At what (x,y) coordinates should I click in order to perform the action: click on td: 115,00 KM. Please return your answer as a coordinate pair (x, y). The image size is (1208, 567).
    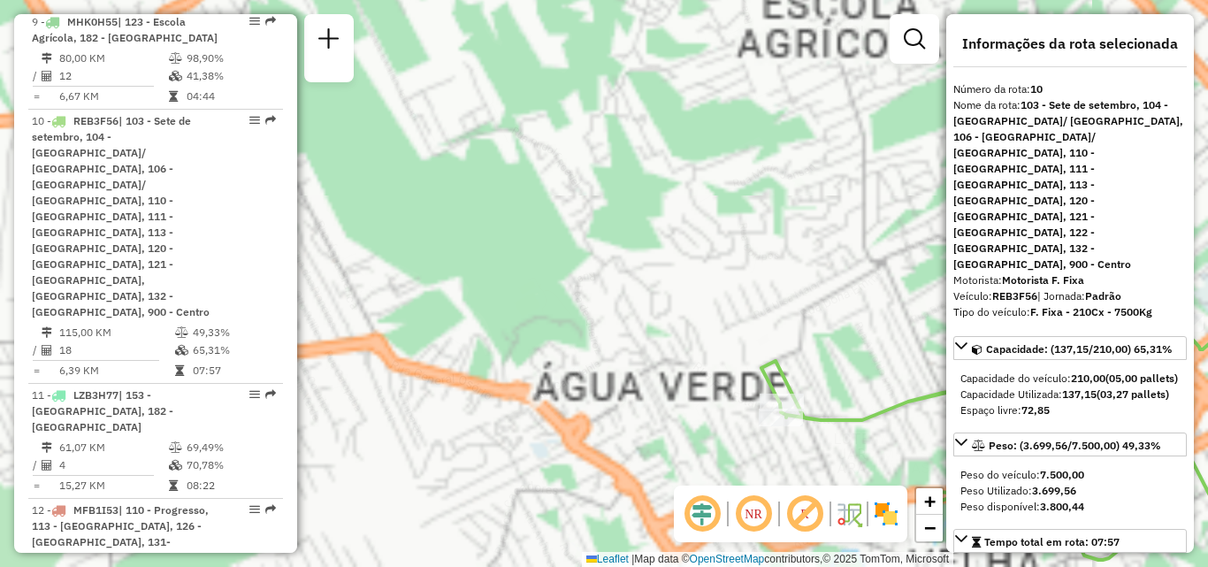
    Looking at the image, I should click on (116, 333).